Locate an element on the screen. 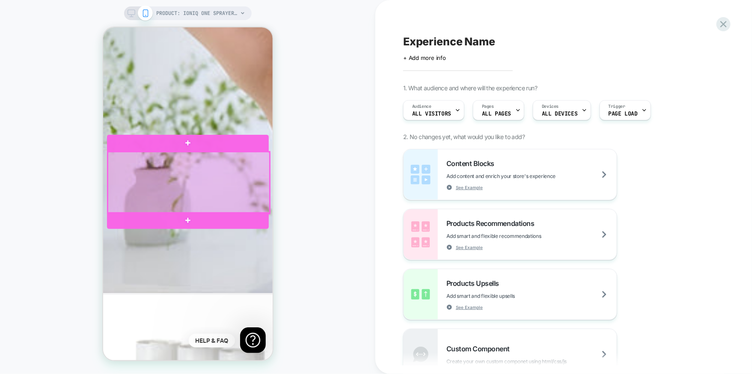  span: Experience Name is located at coordinates (449, 42).